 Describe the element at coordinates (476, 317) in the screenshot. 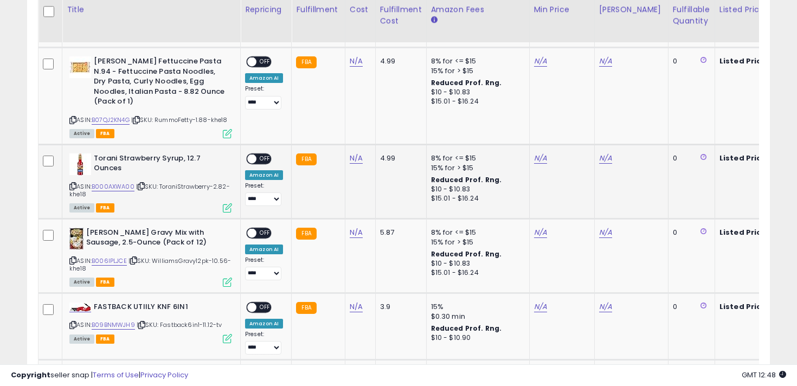

I see `div: $0.30 min` at that location.